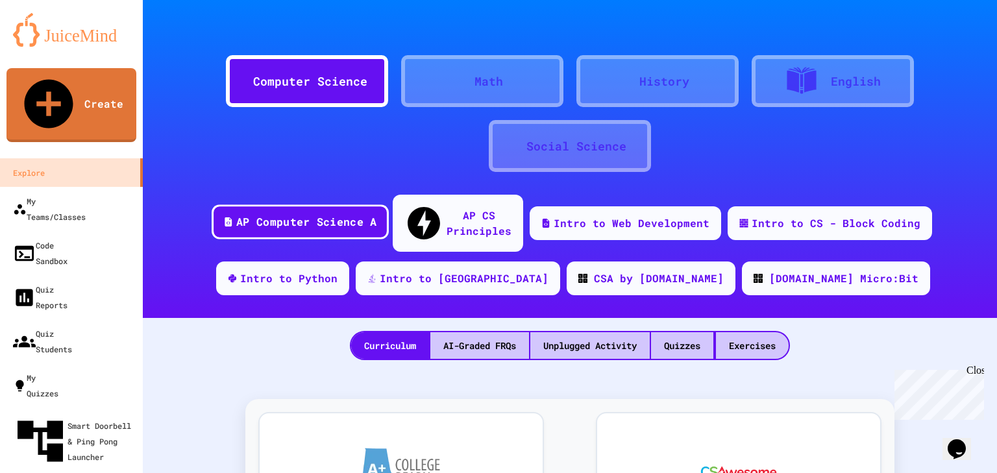 The width and height of the screenshot is (997, 473). I want to click on div: History, so click(664, 81).